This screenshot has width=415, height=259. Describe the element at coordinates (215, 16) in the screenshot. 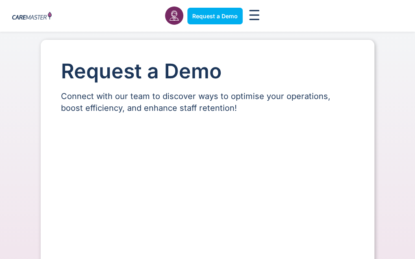

I see `a: Request a Demo` at that location.